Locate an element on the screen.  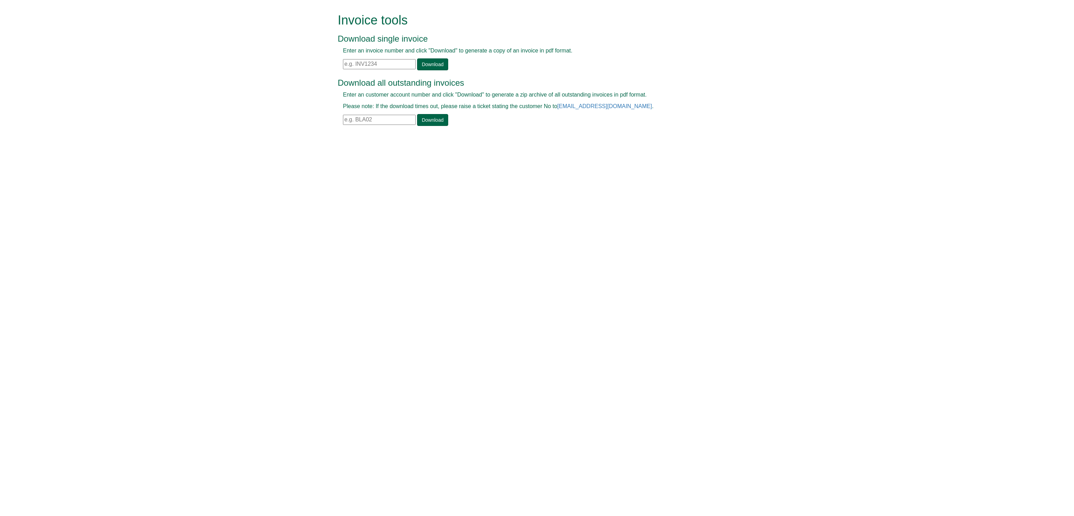
p: Enter an invoice number and click "Download" to generate a copy of an invoice in pdf format. is located at coordinates (529, 51).